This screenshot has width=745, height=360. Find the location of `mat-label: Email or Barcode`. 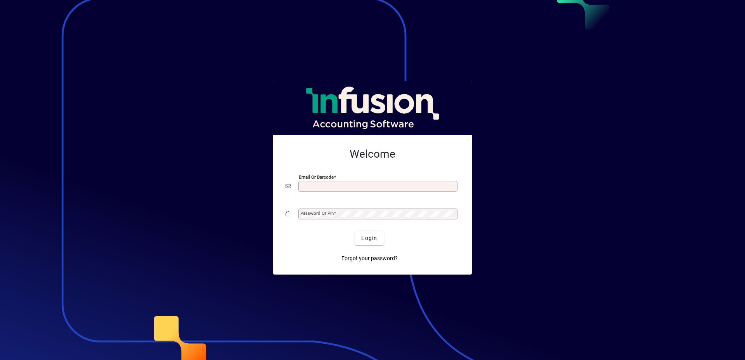

mat-label: Email or Barcode is located at coordinates (316, 177).